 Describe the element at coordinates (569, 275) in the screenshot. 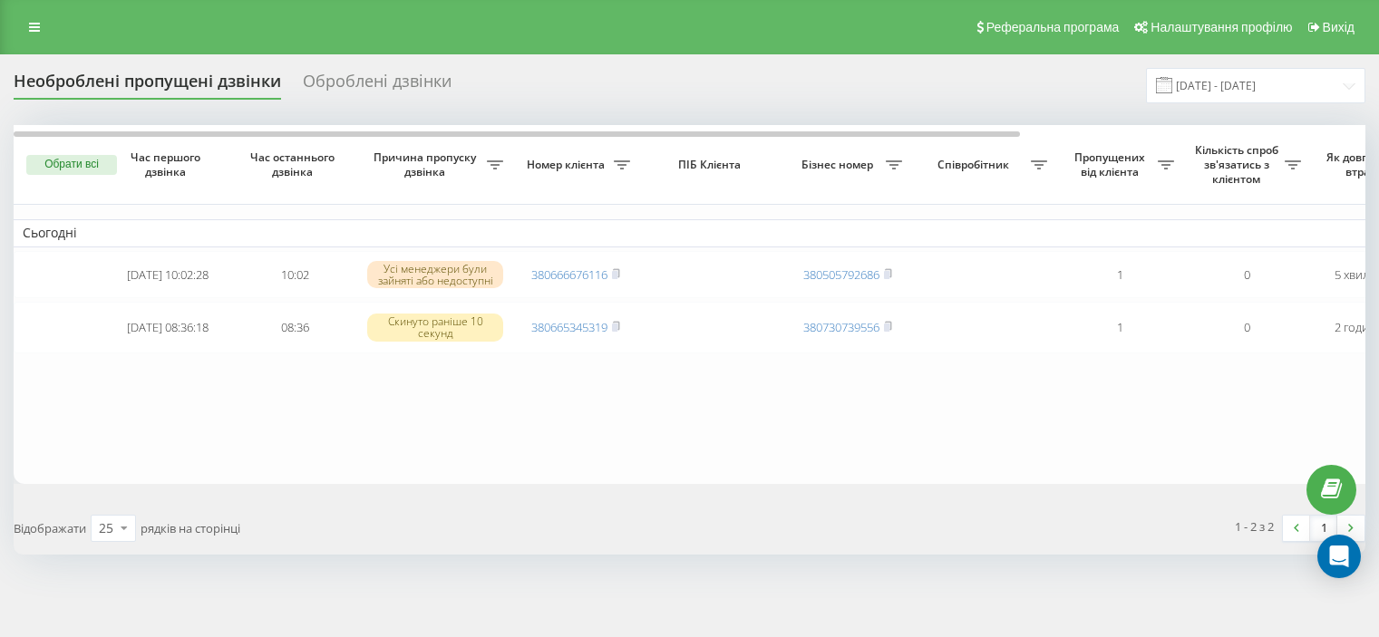

I see `a: 380666676116` at that location.